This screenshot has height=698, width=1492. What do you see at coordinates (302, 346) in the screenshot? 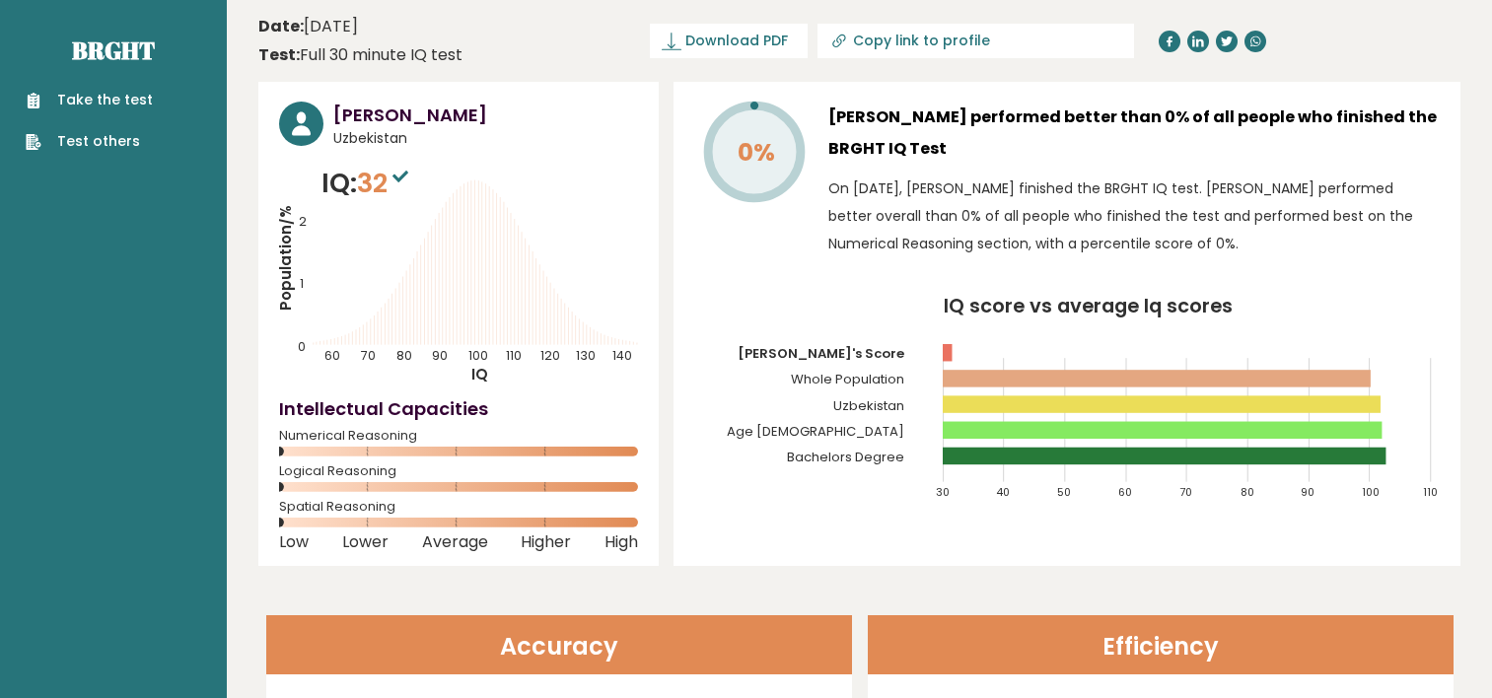
I see `tspan: 0` at bounding box center [302, 346].